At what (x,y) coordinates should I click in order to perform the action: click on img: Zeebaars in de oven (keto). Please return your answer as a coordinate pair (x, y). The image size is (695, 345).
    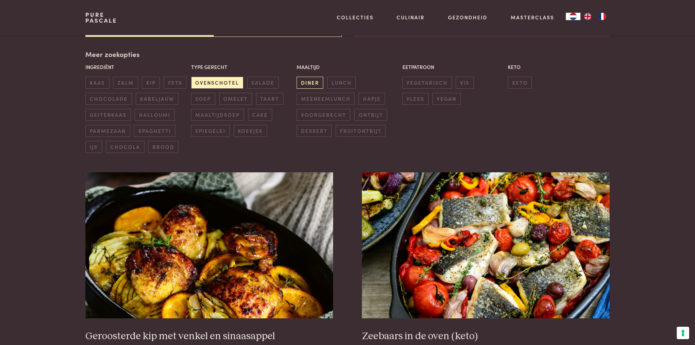
    Looking at the image, I should click on (486, 245).